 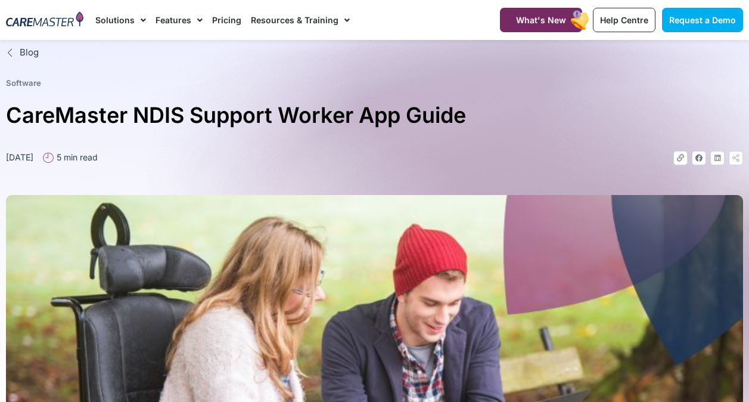 What do you see at coordinates (76, 157) in the screenshot?
I see `span: 5 min read` at bounding box center [76, 157].